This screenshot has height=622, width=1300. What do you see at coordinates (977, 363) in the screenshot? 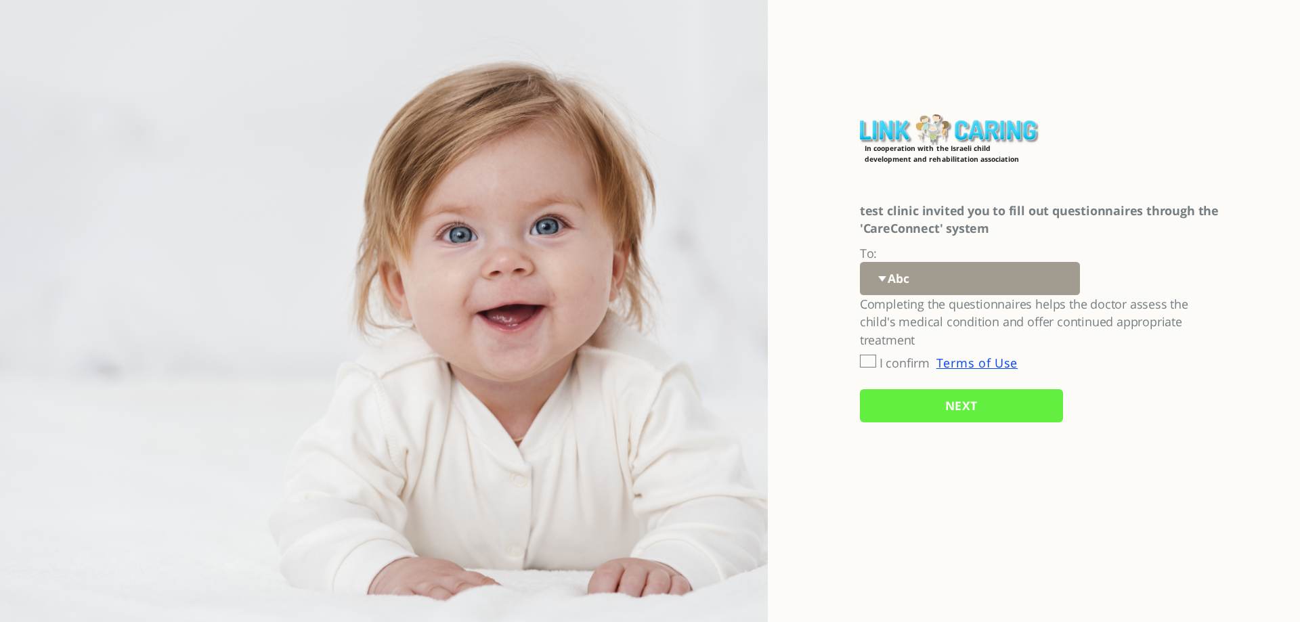
I see `a: Terms of Use` at bounding box center [977, 363].